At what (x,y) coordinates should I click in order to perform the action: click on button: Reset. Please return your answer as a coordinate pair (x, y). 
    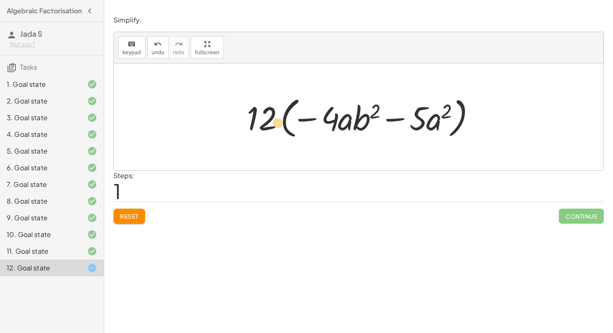
    Looking at the image, I should click on (129, 216).